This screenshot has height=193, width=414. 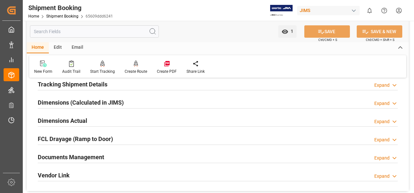 I want to click on button: SAVE & NEW, so click(x=380, y=32).